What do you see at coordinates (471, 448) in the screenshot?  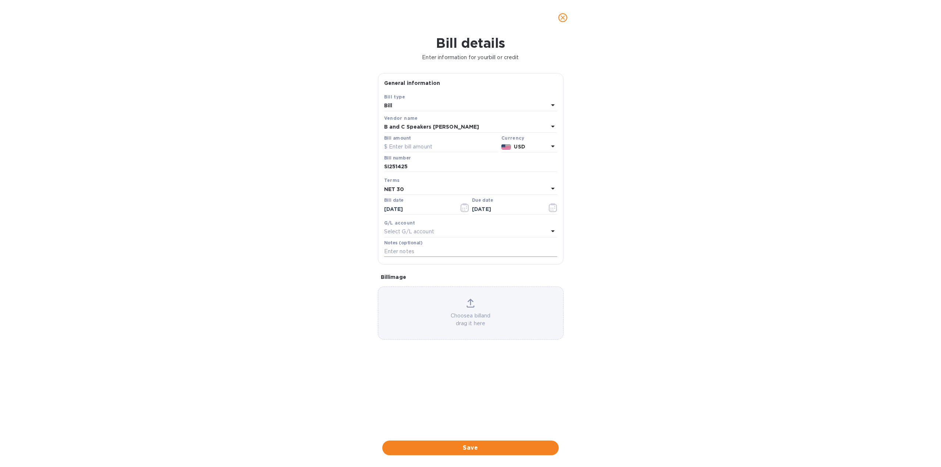 I see `button: Save` at bounding box center [471, 448].